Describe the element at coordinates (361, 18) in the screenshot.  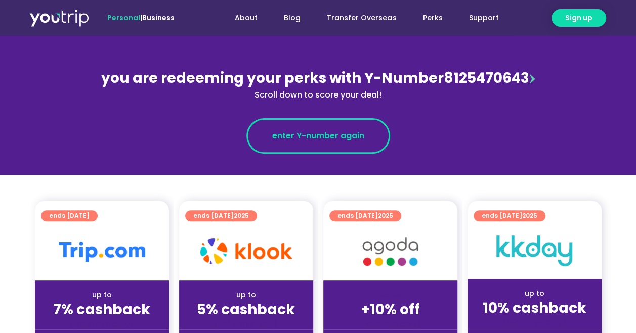
I see `a: Transfer Overseas` at that location.